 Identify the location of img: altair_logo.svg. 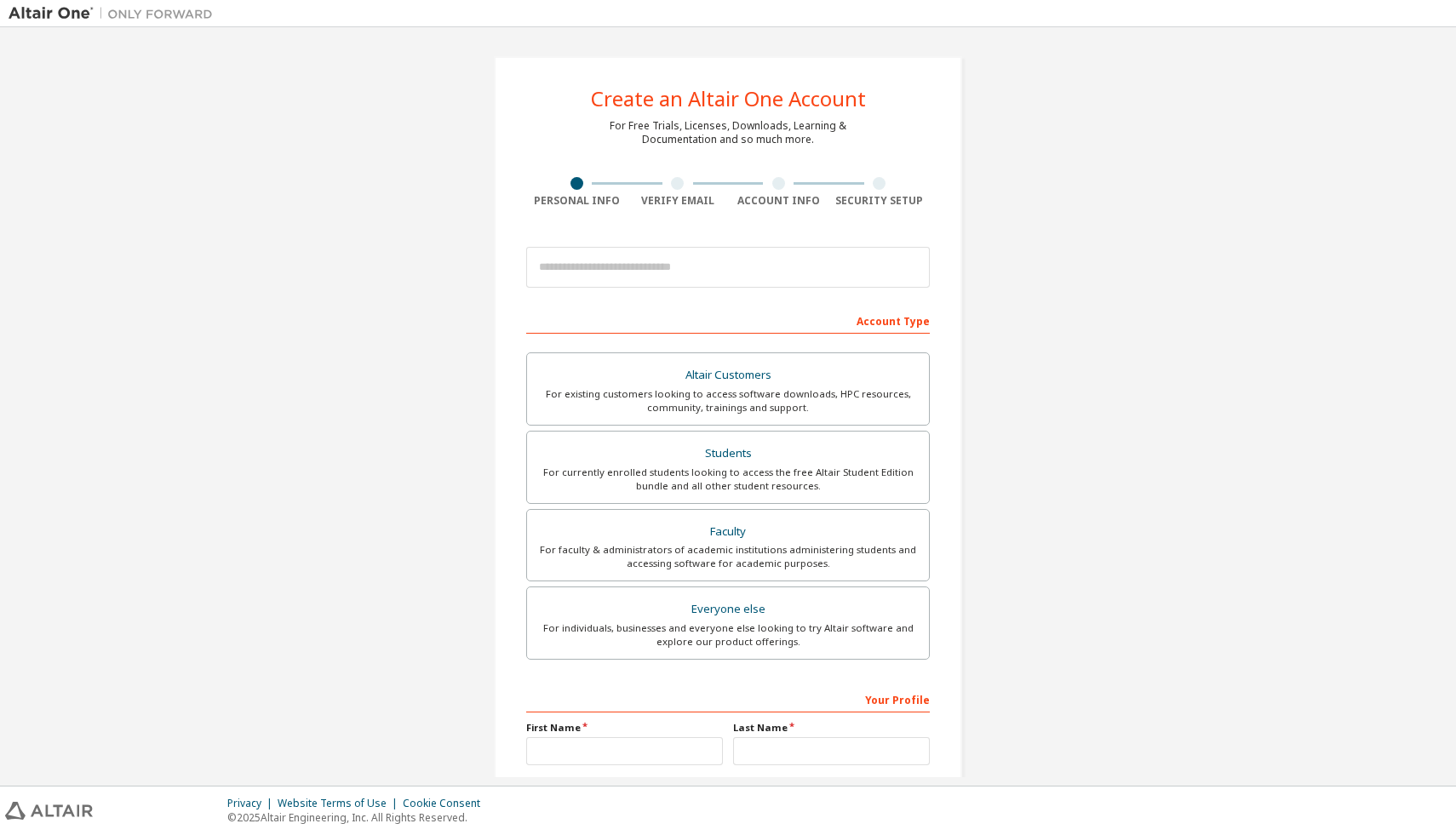
(48, 811).